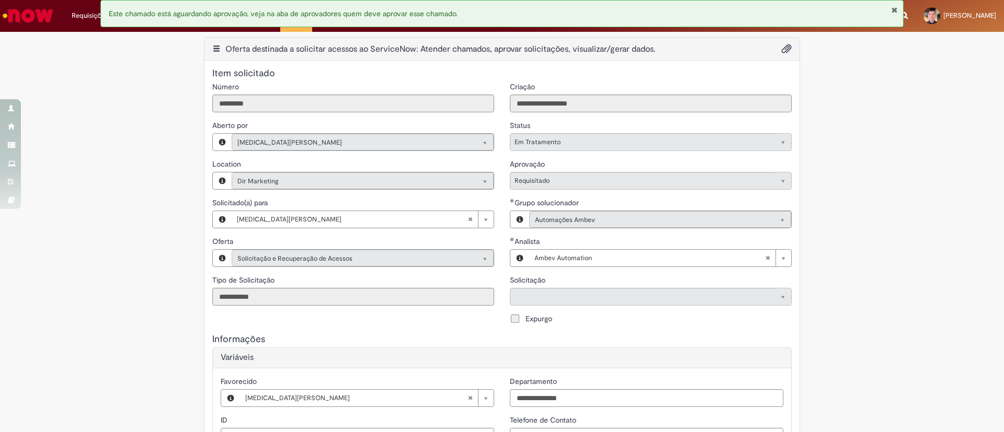 The height and width of the screenshot is (432, 1004). What do you see at coordinates (470, 398) in the screenshot?
I see `abbr: Limpar campo Favorecido` at bounding box center [470, 398].